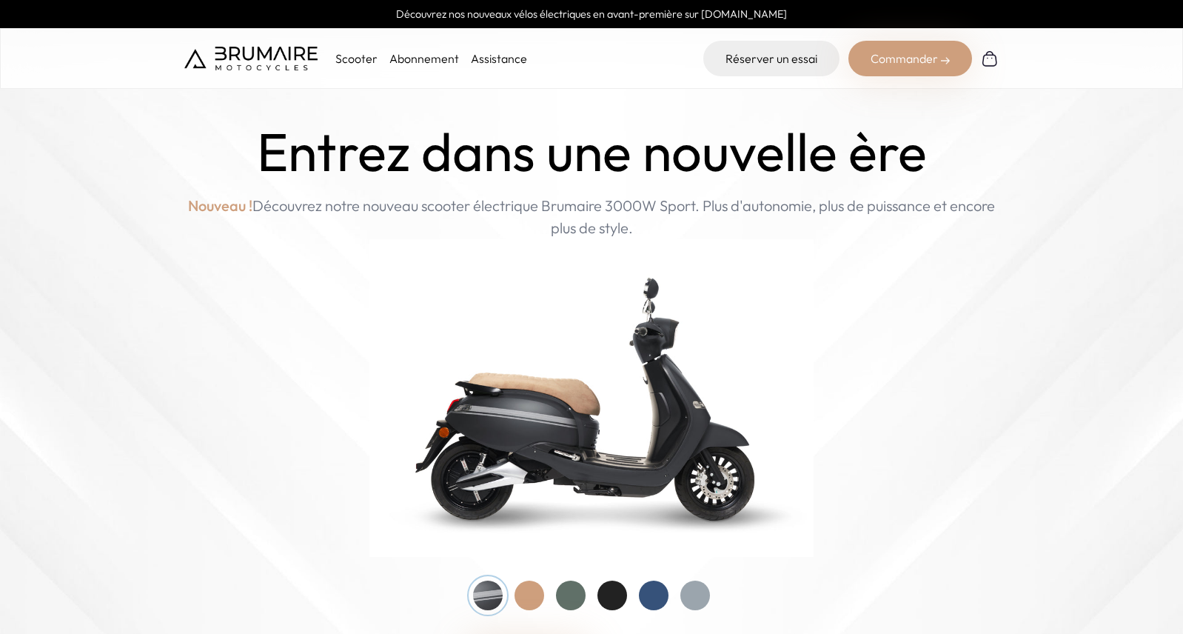  I want to click on p: Découvrez notre nouveau scooter électrique Brumaire 3000W Sport. Plus d'autonomie, plus de puissa..., so click(591, 217).